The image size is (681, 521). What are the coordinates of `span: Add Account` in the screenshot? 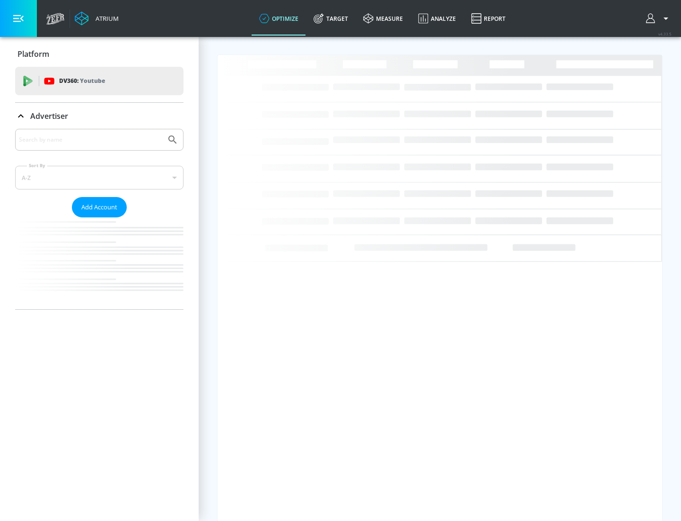 It's located at (99, 207).